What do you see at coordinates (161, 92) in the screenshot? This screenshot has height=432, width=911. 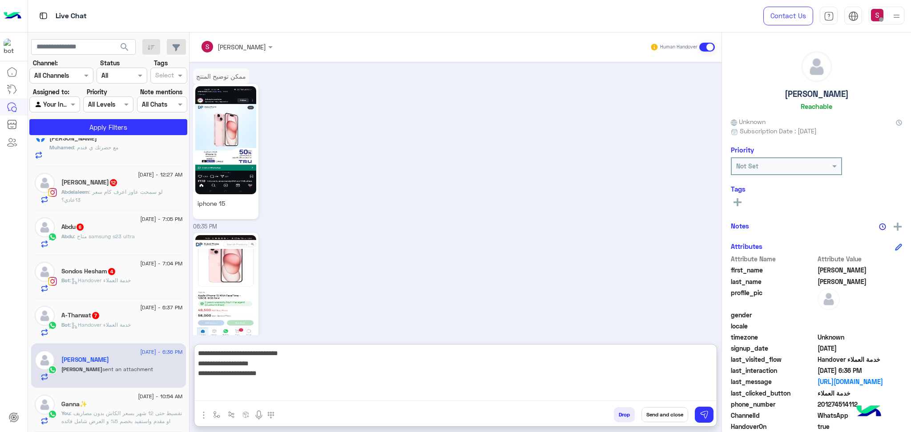 I see `label: Note mentions` at bounding box center [161, 92].